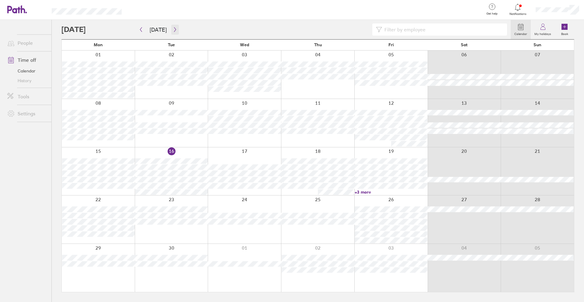  Describe the element at coordinates (27, 96) in the screenshot. I see `a: Tools` at that location.